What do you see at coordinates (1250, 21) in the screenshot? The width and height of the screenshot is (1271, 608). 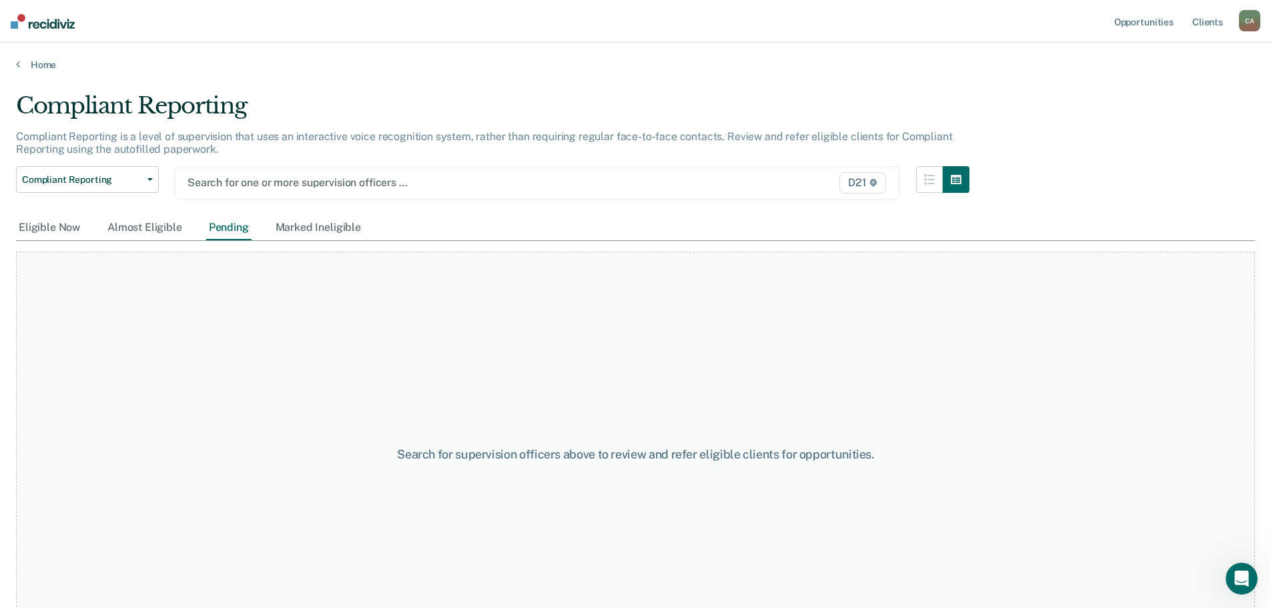 I see `div: C A` at bounding box center [1250, 21].